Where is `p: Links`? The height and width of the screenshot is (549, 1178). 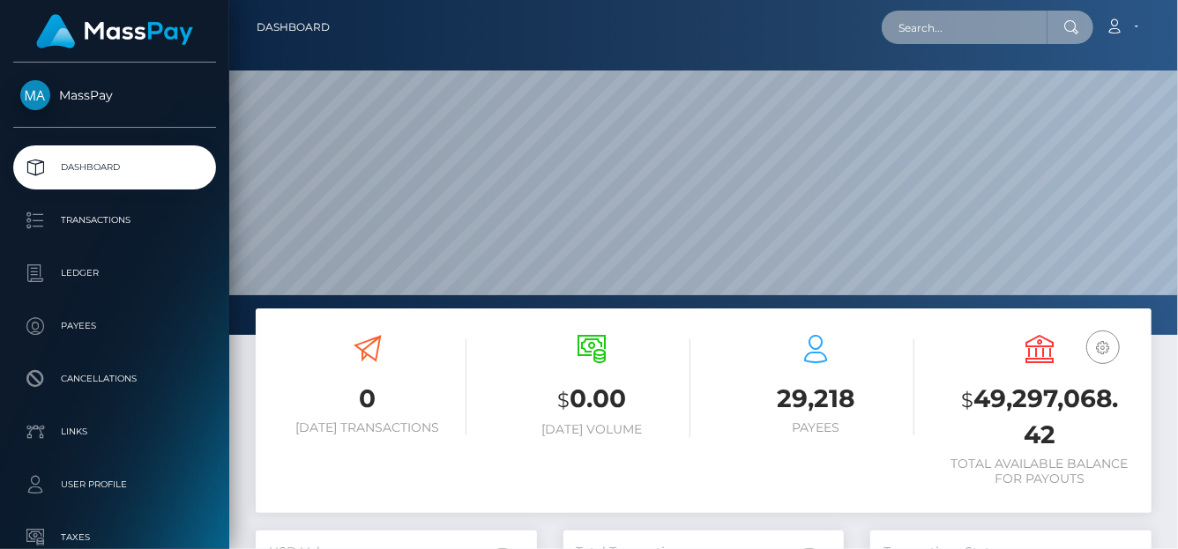
p: Links is located at coordinates (115, 432).